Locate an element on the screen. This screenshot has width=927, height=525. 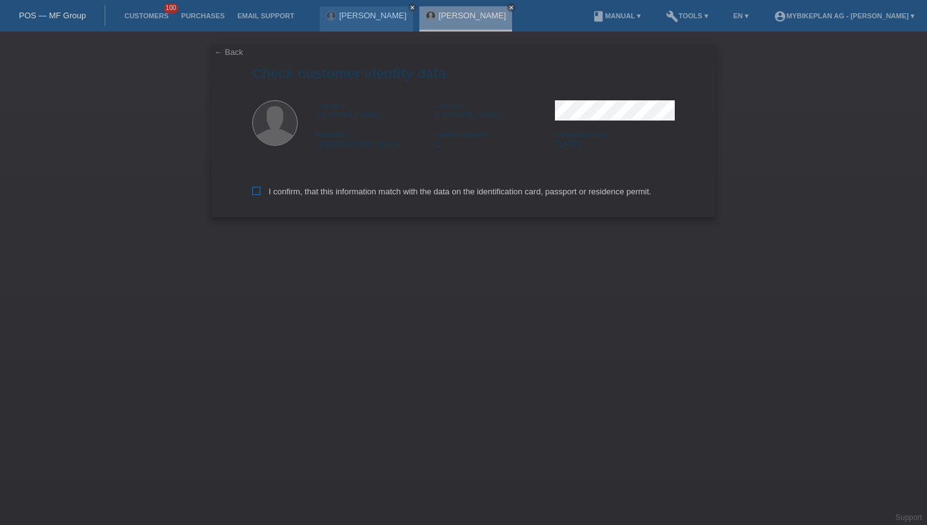
label: I confirm, that this information match with the data on the identification card, passport or resi... is located at coordinates (452, 191).